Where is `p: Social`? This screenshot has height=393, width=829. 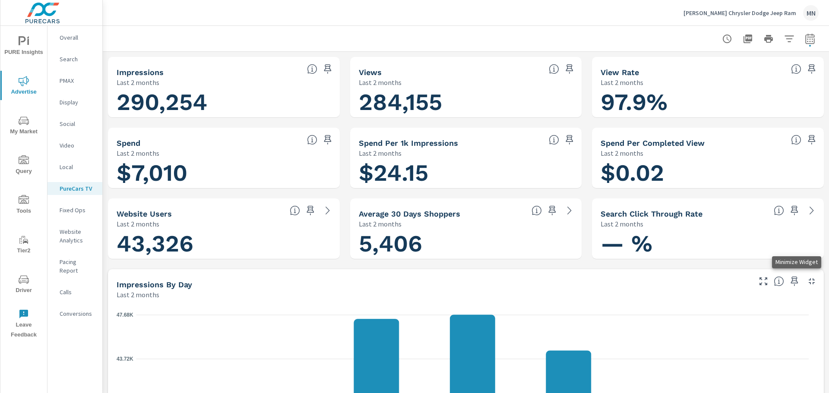 p: Social is located at coordinates (77, 124).